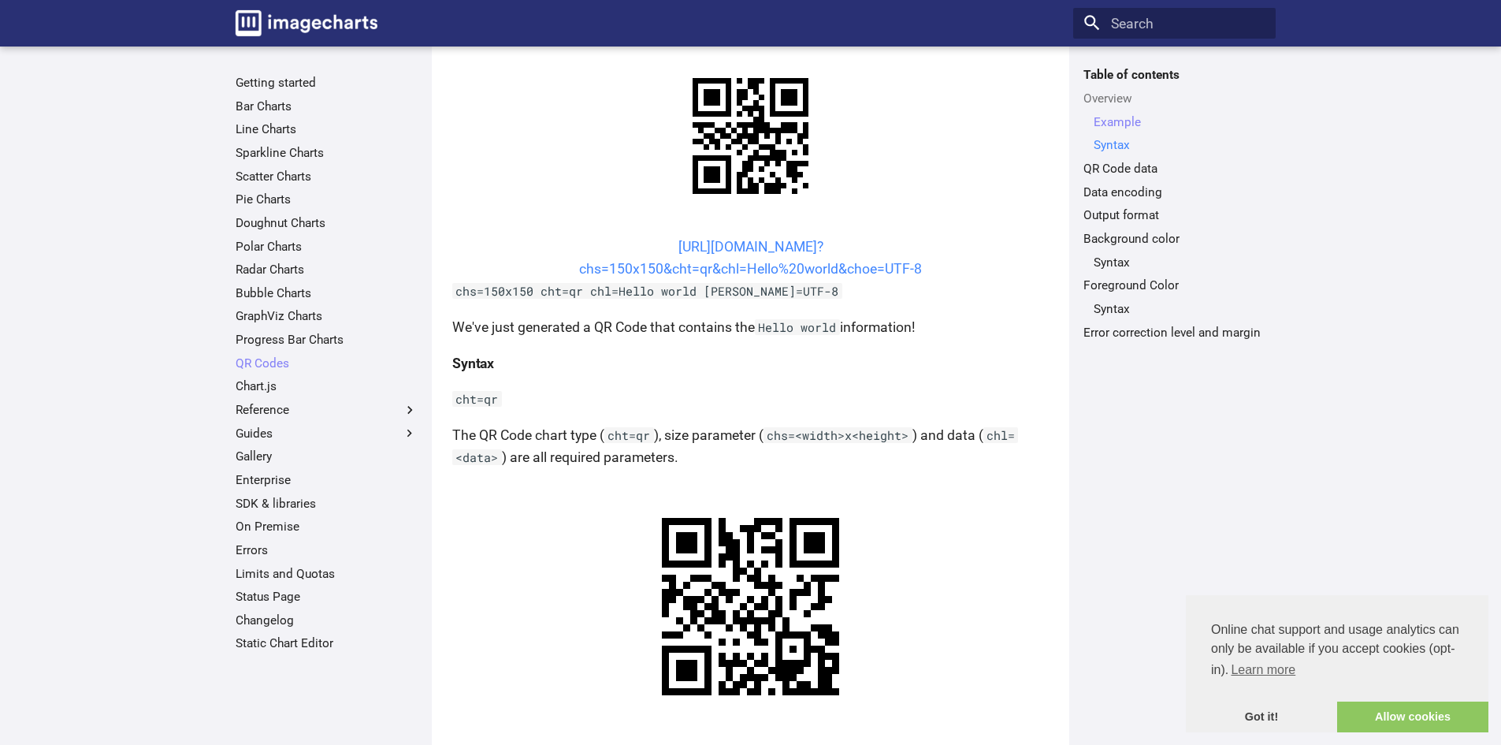 The image size is (1501, 745). I want to click on a: Foreground Color, so click(1174, 285).